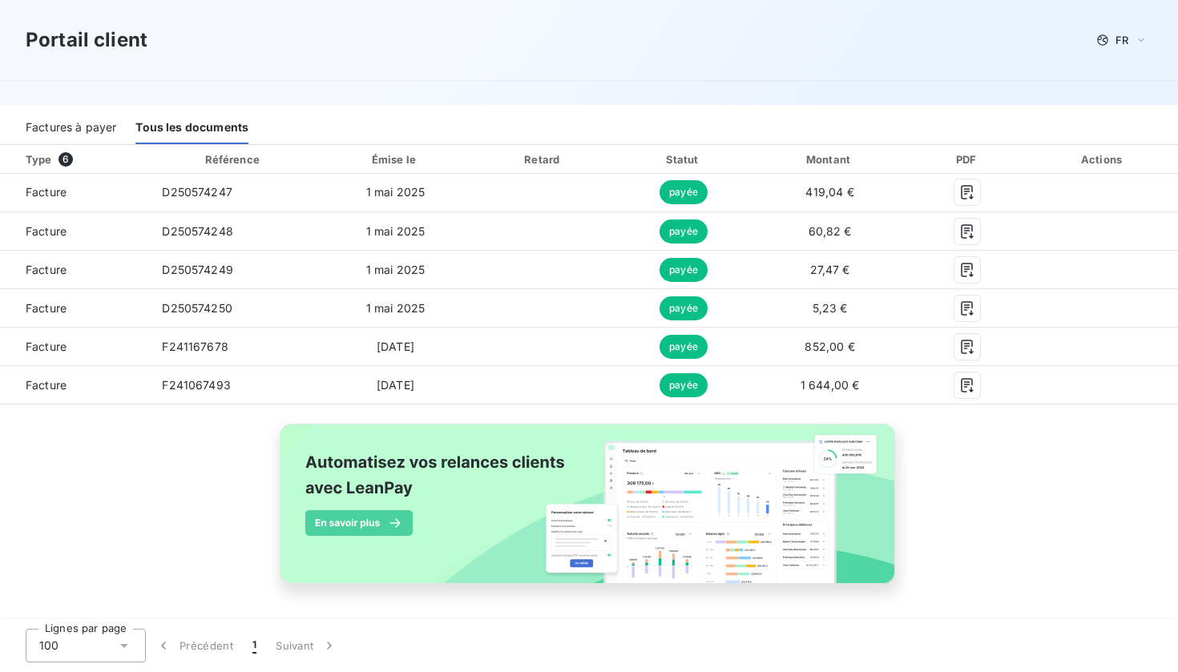 The height and width of the screenshot is (672, 1178). What do you see at coordinates (194, 646) in the screenshot?
I see `button: Précédent` at bounding box center [194, 646].